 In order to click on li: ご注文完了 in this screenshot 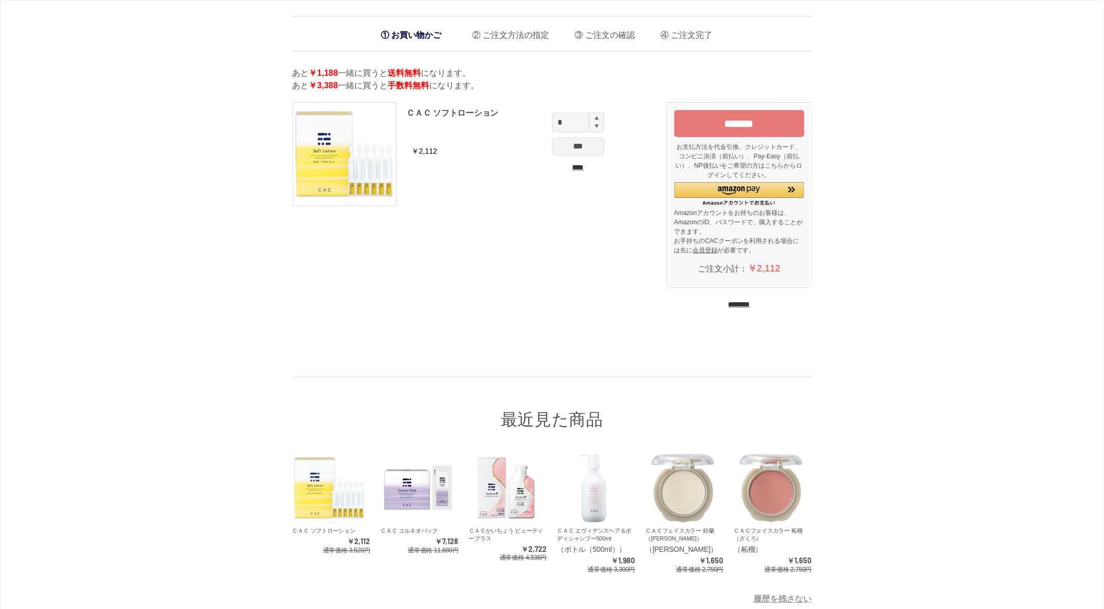, I will do `click(682, 32)`.